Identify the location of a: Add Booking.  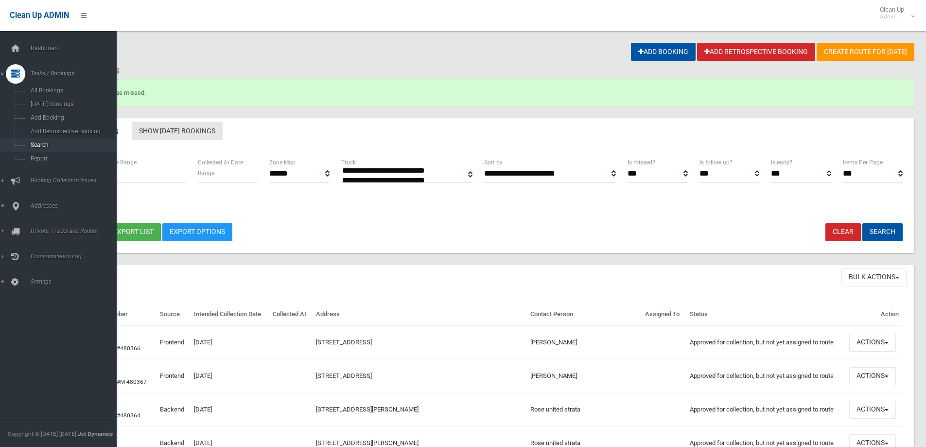
(663, 52).